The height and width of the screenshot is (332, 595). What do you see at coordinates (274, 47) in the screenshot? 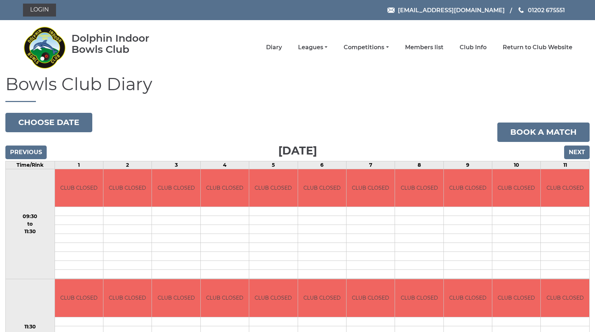
I see `a: Diary` at bounding box center [274, 47].